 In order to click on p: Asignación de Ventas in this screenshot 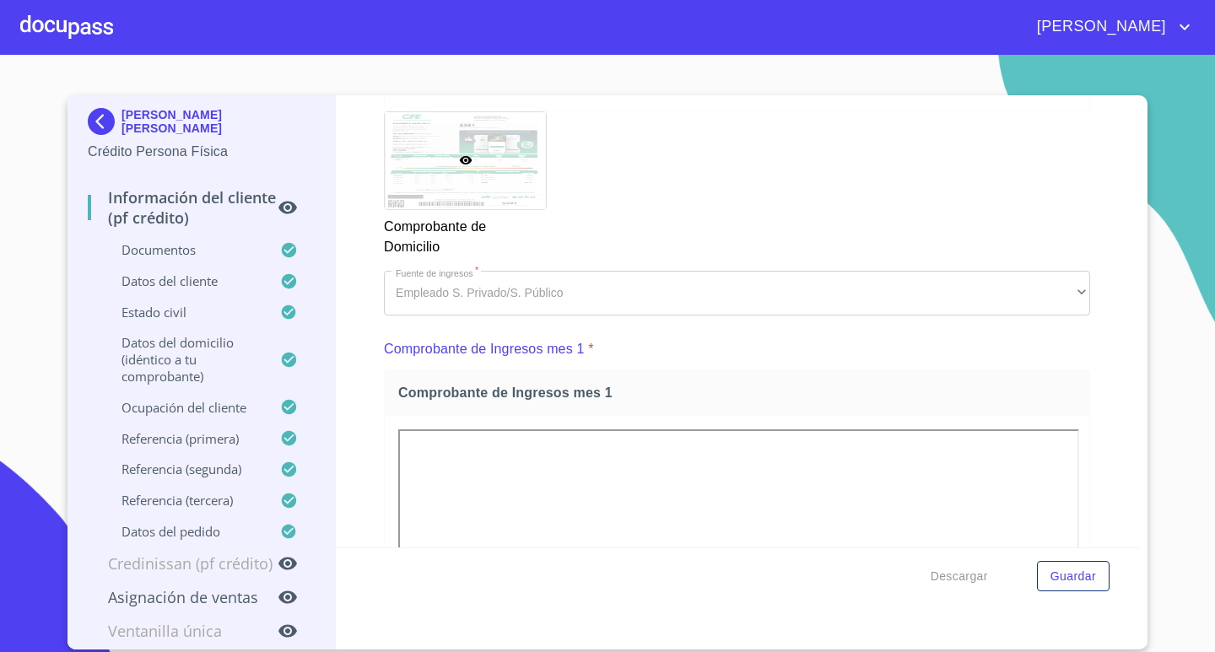, I will do `click(182, 598)`.